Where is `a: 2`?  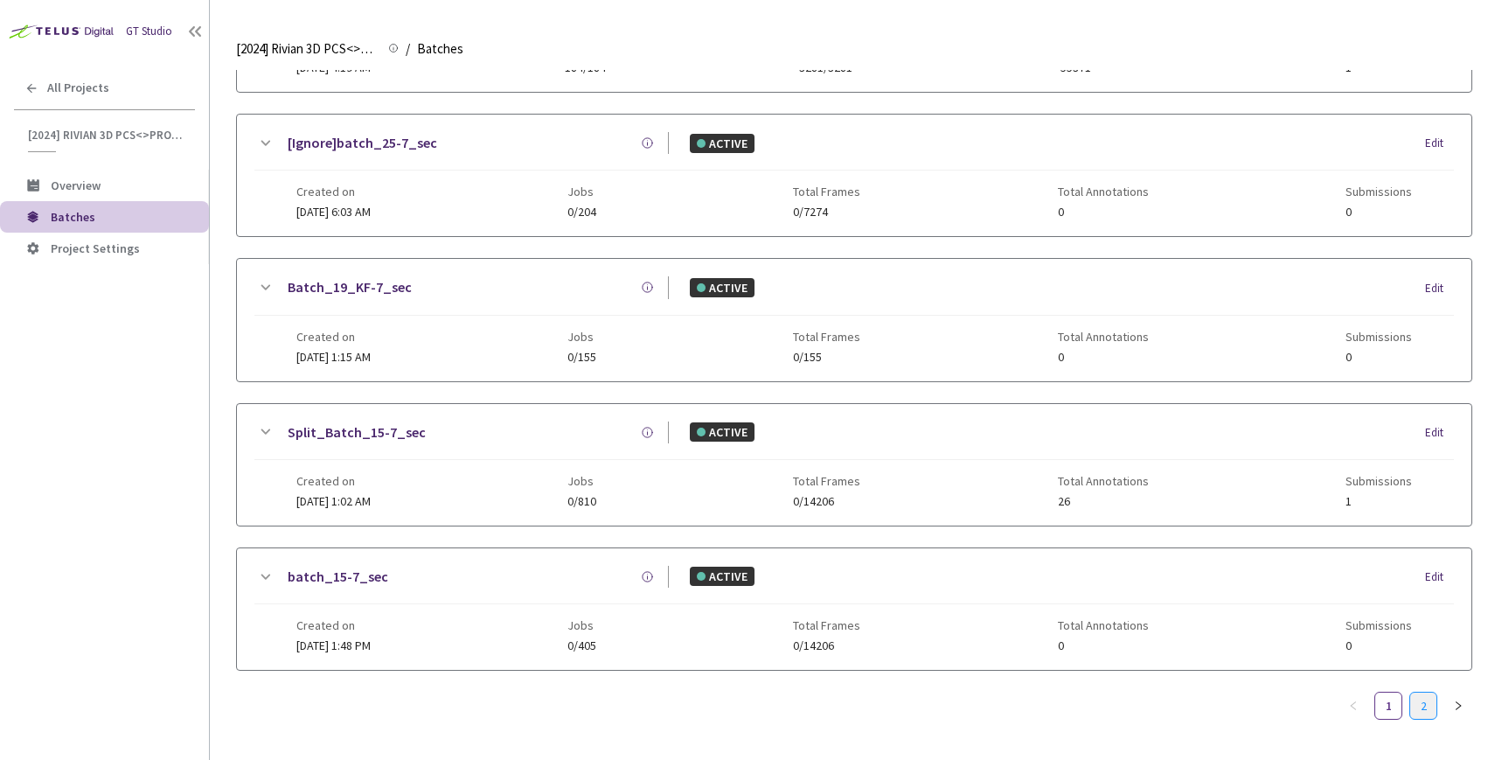 a: 2 is located at coordinates (1423, 705).